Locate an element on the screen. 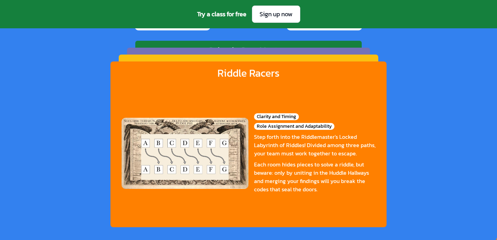 The width and height of the screenshot is (497, 240). div: Each room hides pieces to solve a riddle, but beware: only by uniting in the Huddle Hallways and ... is located at coordinates (315, 177).